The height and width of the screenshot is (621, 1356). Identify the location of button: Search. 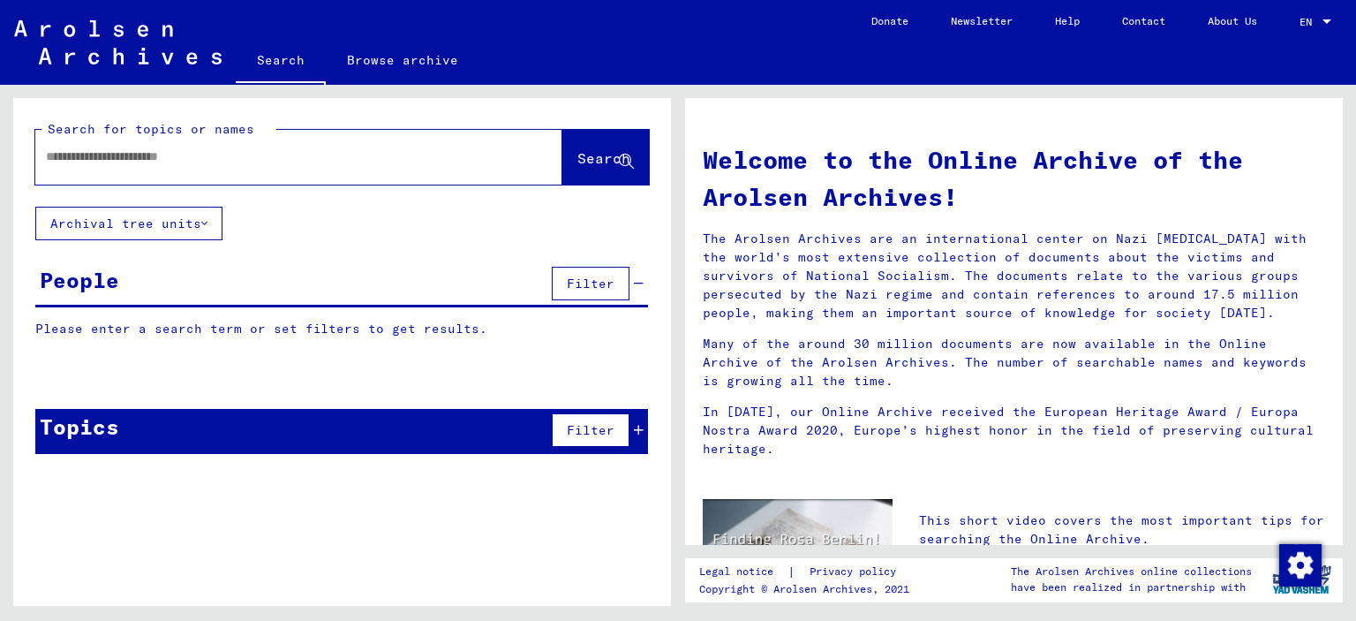
(606, 157).